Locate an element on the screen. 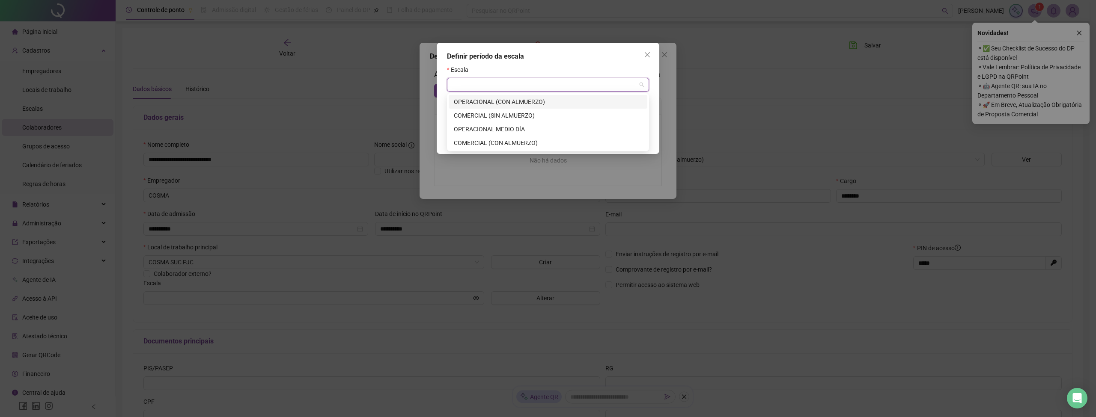 The width and height of the screenshot is (1096, 417). span: close is located at coordinates (647, 55).